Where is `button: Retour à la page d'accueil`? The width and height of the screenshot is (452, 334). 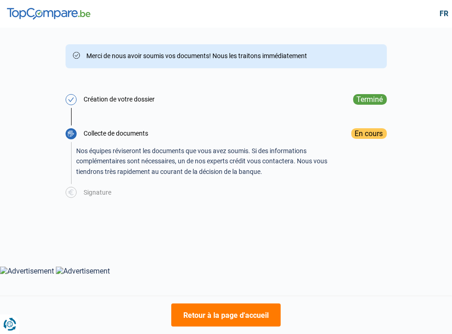 button: Retour à la page d'accueil is located at coordinates (226, 316).